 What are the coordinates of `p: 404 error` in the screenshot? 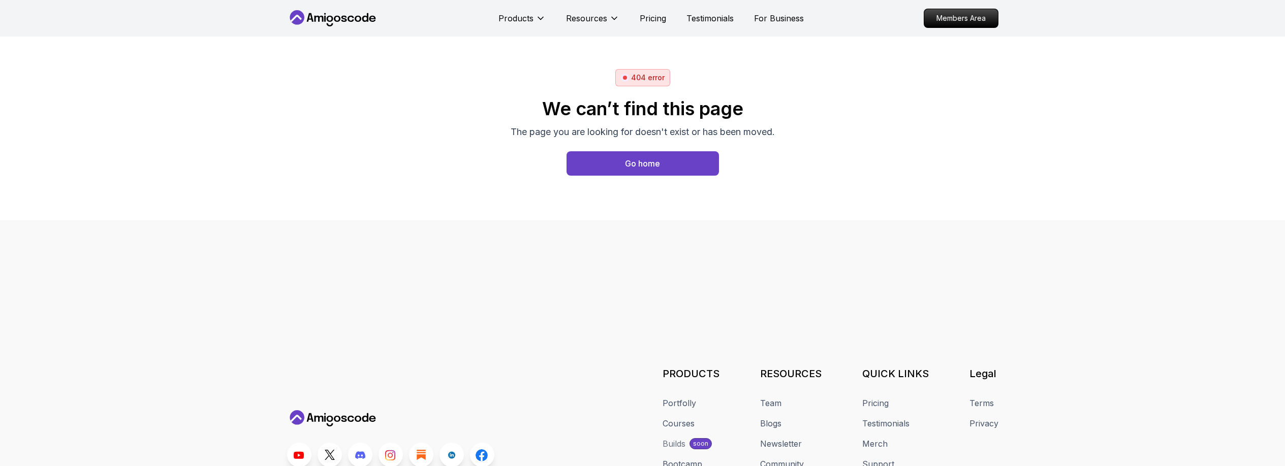 It's located at (648, 78).